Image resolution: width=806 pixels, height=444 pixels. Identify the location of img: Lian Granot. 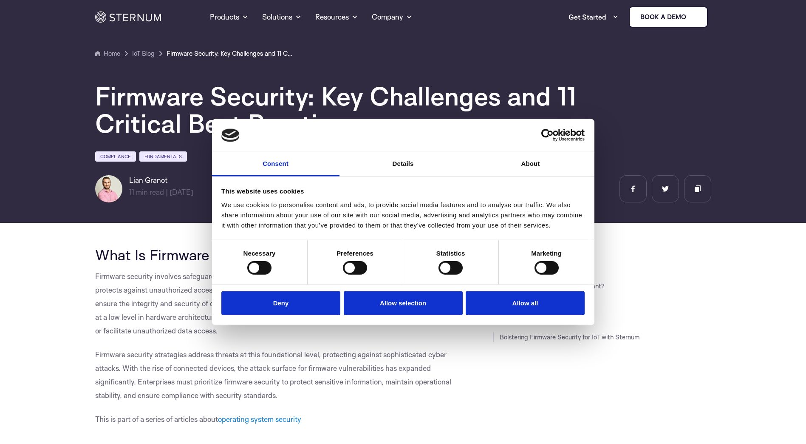
(109, 189).